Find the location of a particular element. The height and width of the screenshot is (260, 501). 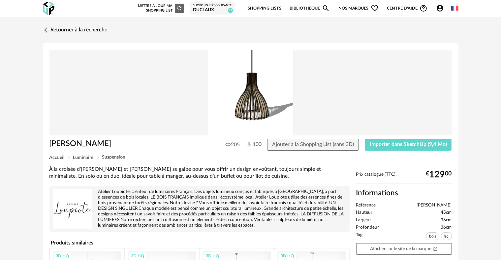

span: Centre d'aideHelp Circle Outline icon is located at coordinates (407, 8).